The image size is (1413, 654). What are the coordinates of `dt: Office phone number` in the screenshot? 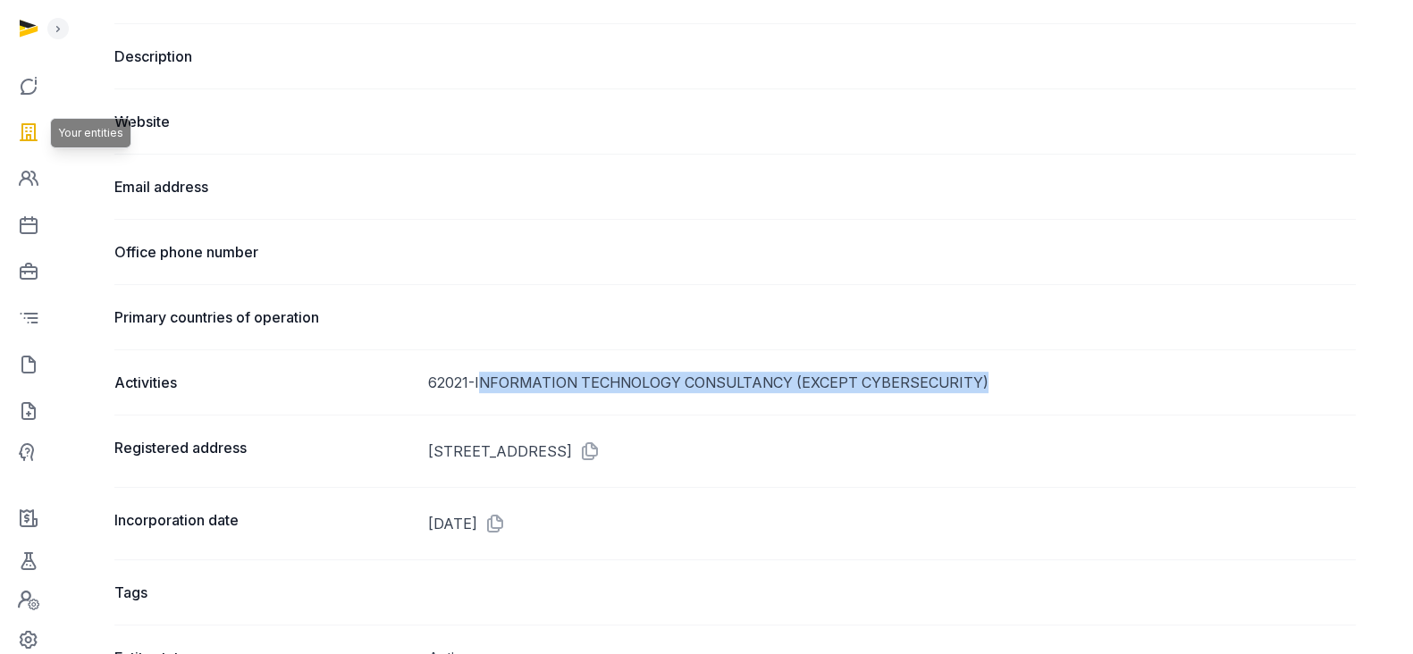 It's located at (264, 252).